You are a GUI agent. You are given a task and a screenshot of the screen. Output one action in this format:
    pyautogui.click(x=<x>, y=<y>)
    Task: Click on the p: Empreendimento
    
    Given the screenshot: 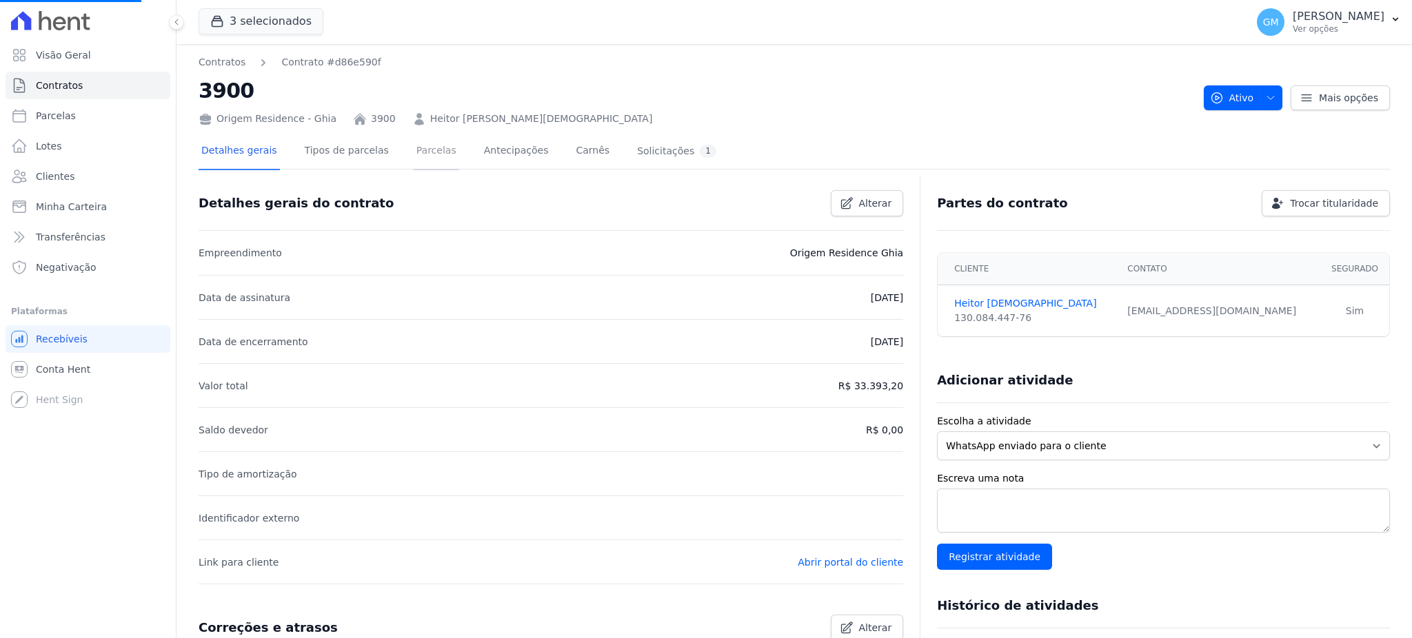 What is the action you would take?
    pyautogui.click(x=240, y=253)
    